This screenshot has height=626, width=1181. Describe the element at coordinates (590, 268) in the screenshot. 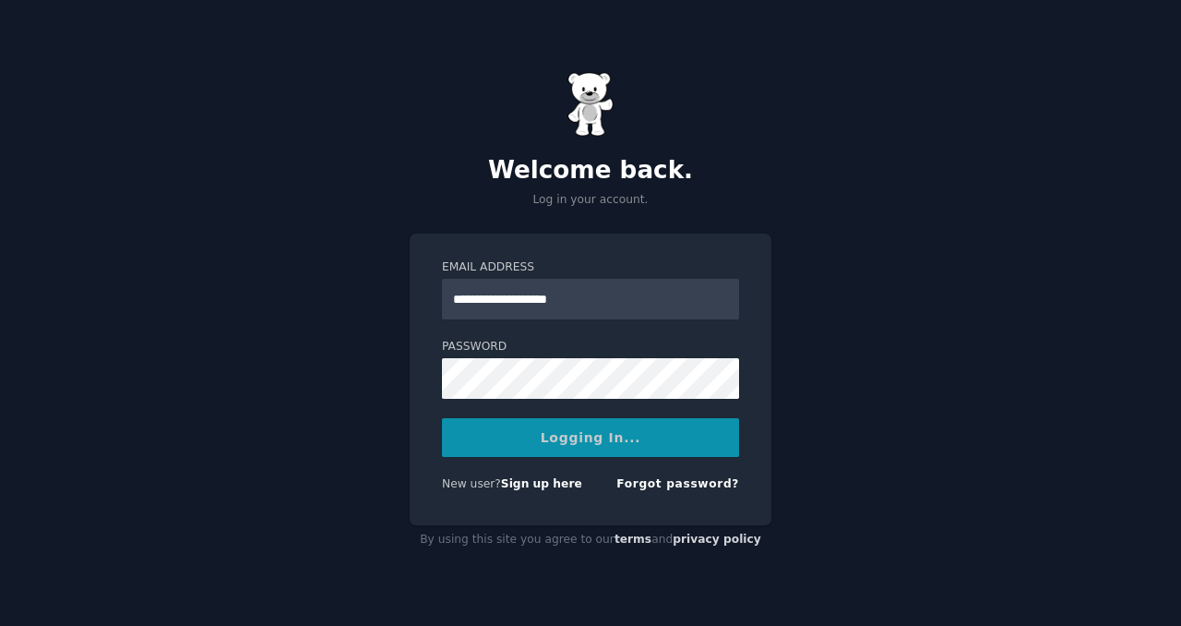

I see `label: Email Address` at that location.